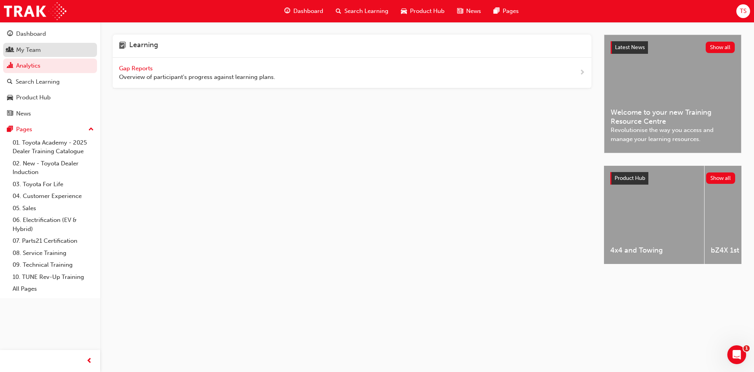 The image size is (754, 372). What do you see at coordinates (91, 130) in the screenshot?
I see `span: up-icon` at bounding box center [91, 130].